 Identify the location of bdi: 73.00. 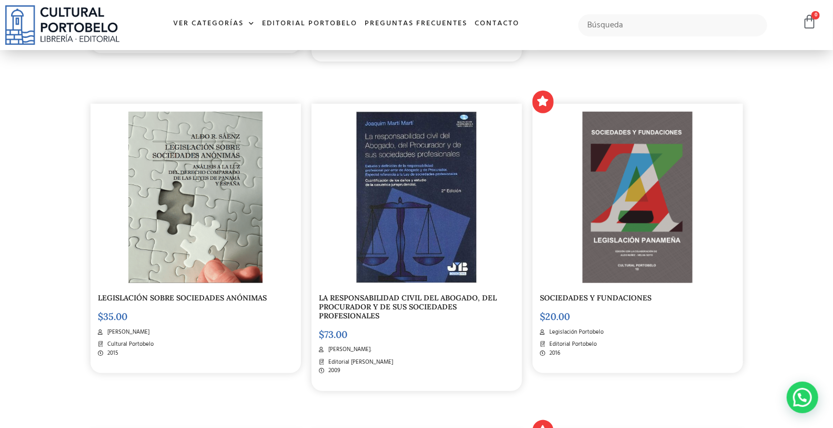
(334, 334).